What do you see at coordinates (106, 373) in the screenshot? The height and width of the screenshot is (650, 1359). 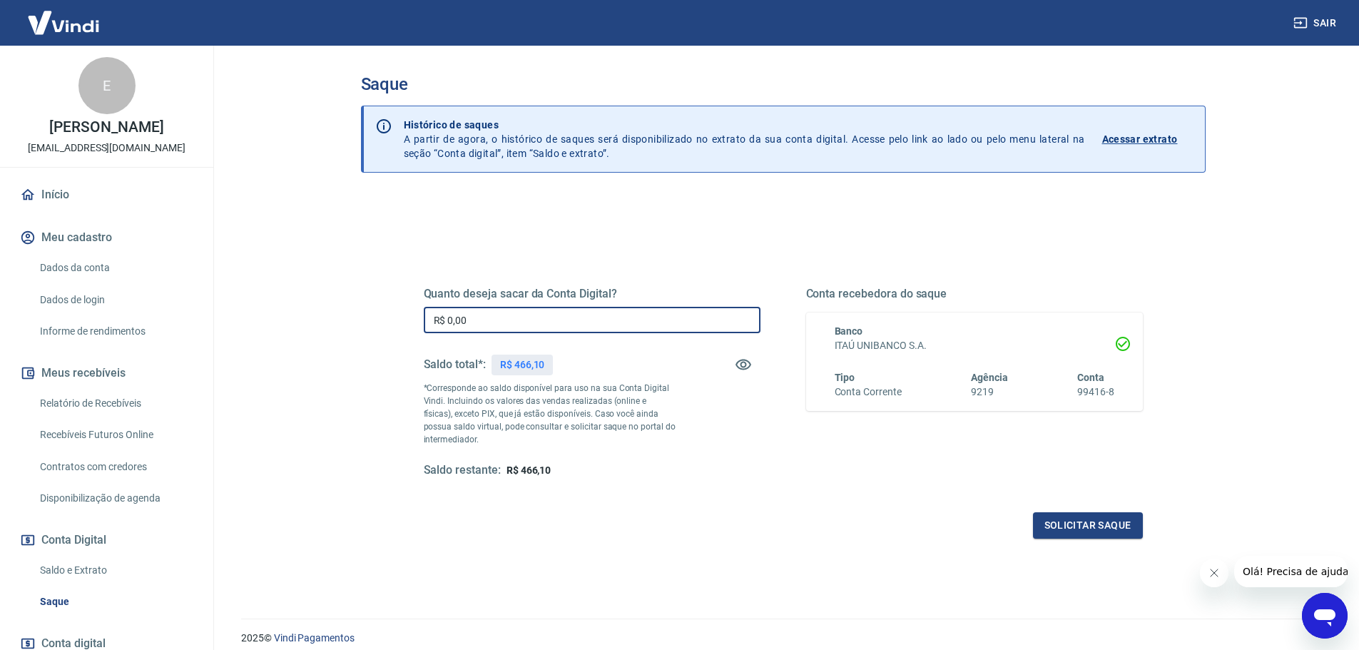 I see `button: Meus recebíveis` at bounding box center [106, 373].